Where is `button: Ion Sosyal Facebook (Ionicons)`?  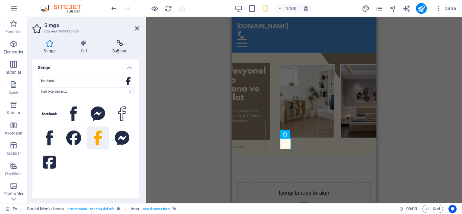
button: Ion Sosyal Facebook (Ionicons) is located at coordinates (49, 138).